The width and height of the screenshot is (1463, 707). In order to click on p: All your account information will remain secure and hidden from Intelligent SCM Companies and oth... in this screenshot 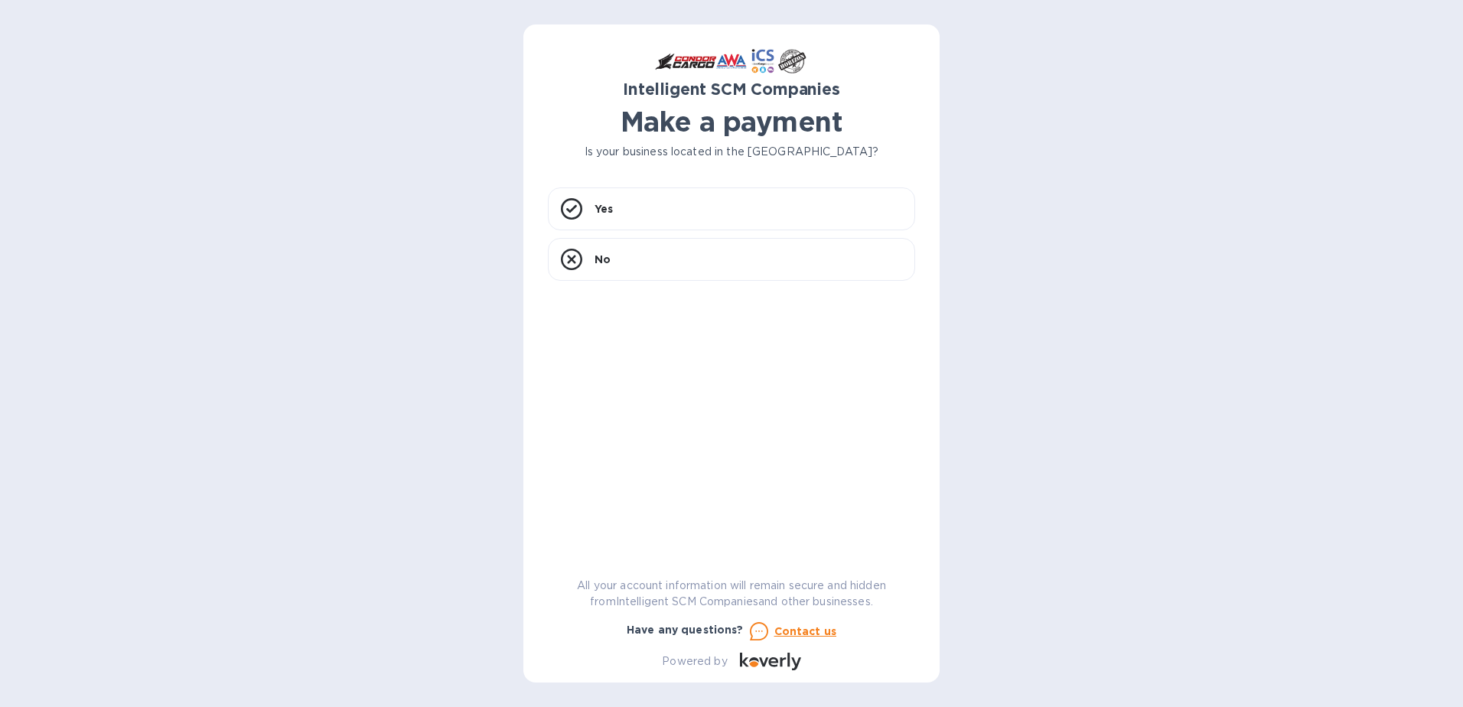, I will do `click(731, 594)`.